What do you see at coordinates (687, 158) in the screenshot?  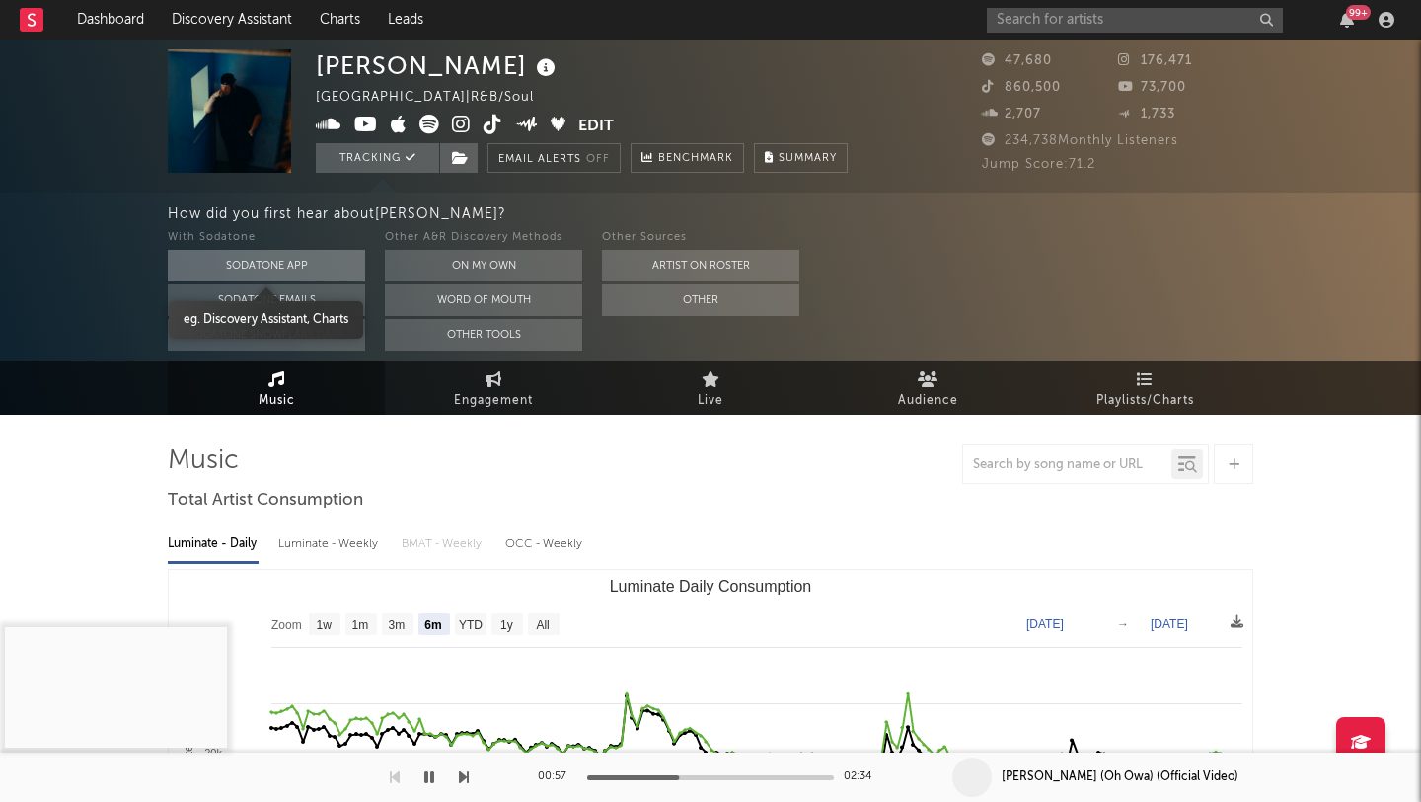 I see `a: Benchmark` at bounding box center [687, 158].